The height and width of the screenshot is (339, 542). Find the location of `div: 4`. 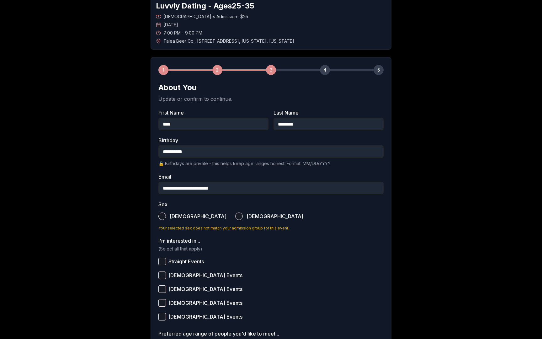

div: 4 is located at coordinates (325, 70).